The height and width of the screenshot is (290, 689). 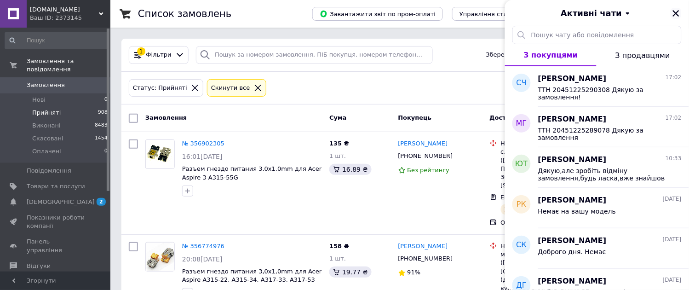 What do you see at coordinates (551, 55) in the screenshot?
I see `button: З покупцями` at bounding box center [551, 55].